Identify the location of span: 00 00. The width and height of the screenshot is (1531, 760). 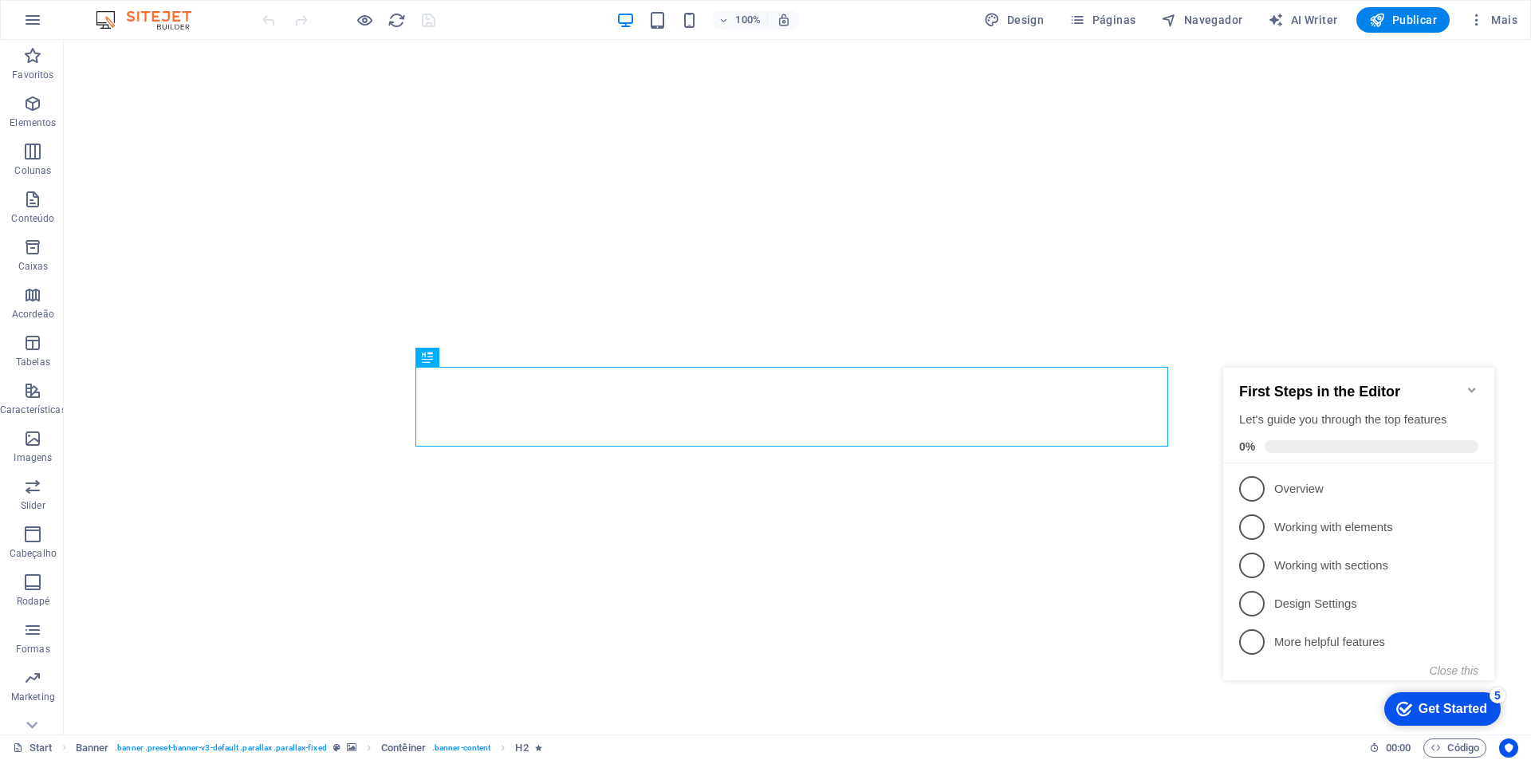
(1398, 748).